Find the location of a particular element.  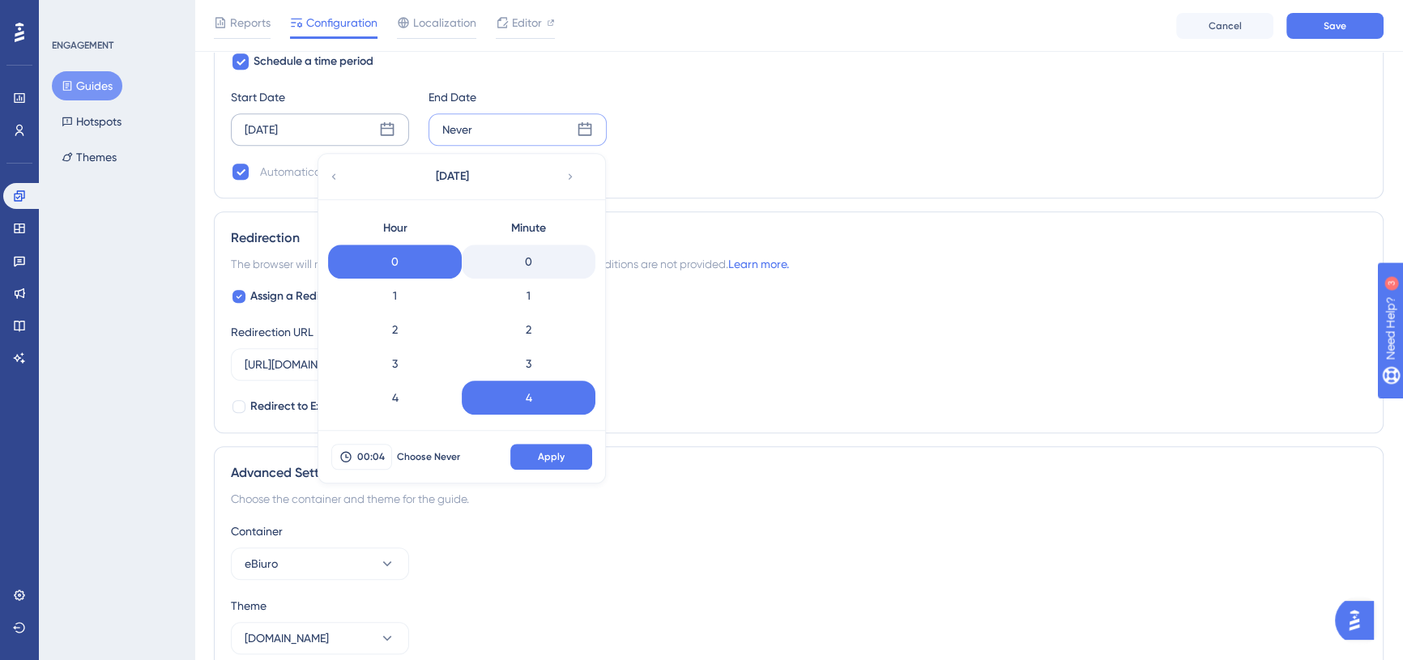

div: Minute is located at coordinates (528, 228).